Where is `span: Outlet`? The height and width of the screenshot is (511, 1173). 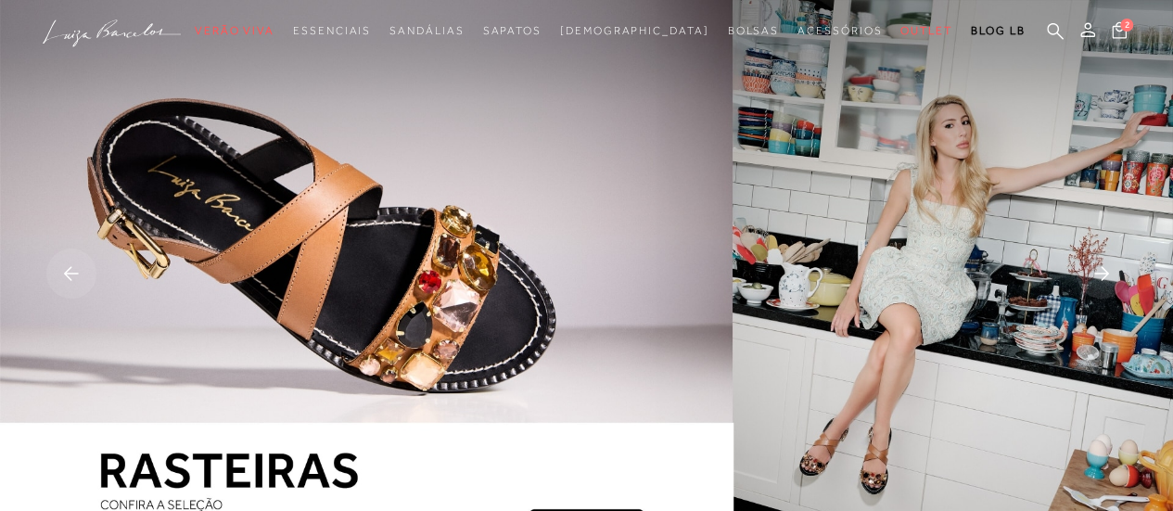 span: Outlet is located at coordinates (926, 31).